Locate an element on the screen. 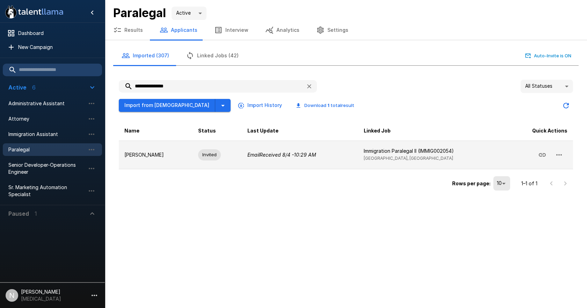 Image resolution: width=587 pixels, height=308 pixels. p: Rows per page: is located at coordinates (471, 183).